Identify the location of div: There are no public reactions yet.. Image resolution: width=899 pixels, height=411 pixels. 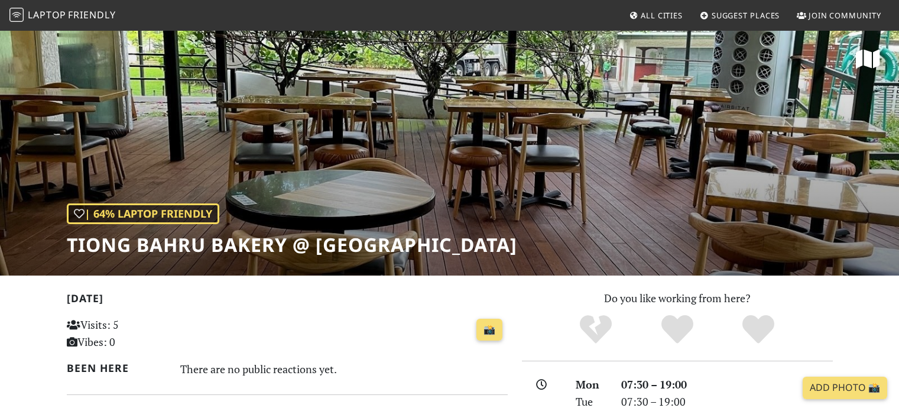
(344, 369).